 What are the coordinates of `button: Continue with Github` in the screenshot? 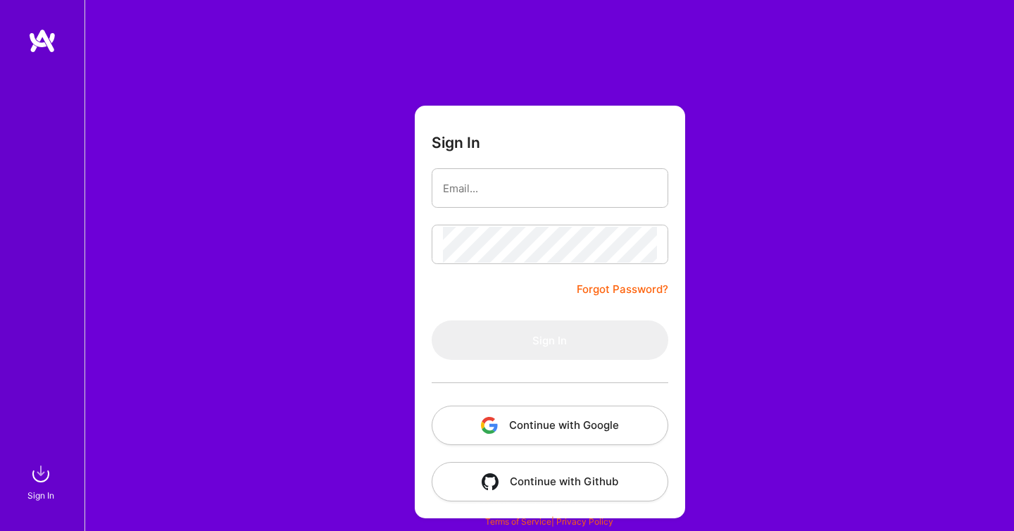 It's located at (550, 482).